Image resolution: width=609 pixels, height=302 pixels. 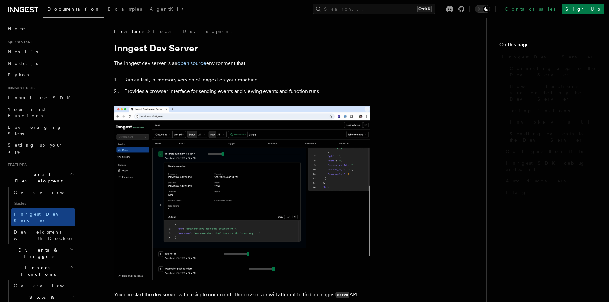 I want to click on a: AgentKit, so click(x=167, y=10).